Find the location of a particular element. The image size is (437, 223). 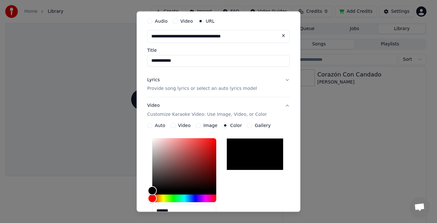

label: Title is located at coordinates (219, 50).